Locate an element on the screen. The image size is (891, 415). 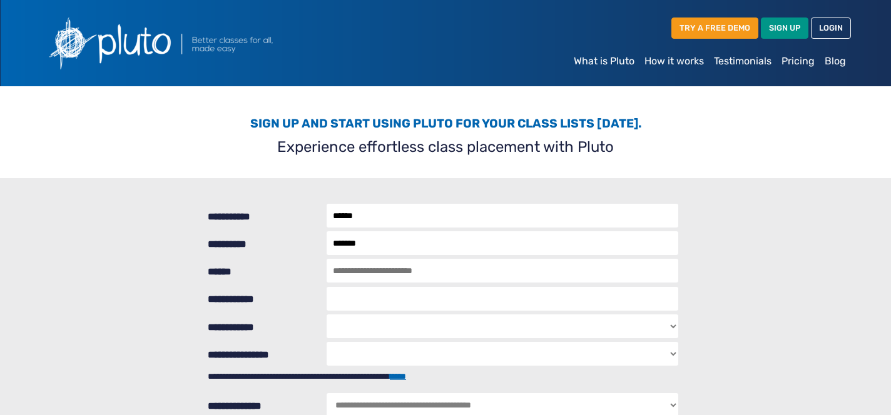
a: TRY A FREE DEMO is located at coordinates (715, 28).